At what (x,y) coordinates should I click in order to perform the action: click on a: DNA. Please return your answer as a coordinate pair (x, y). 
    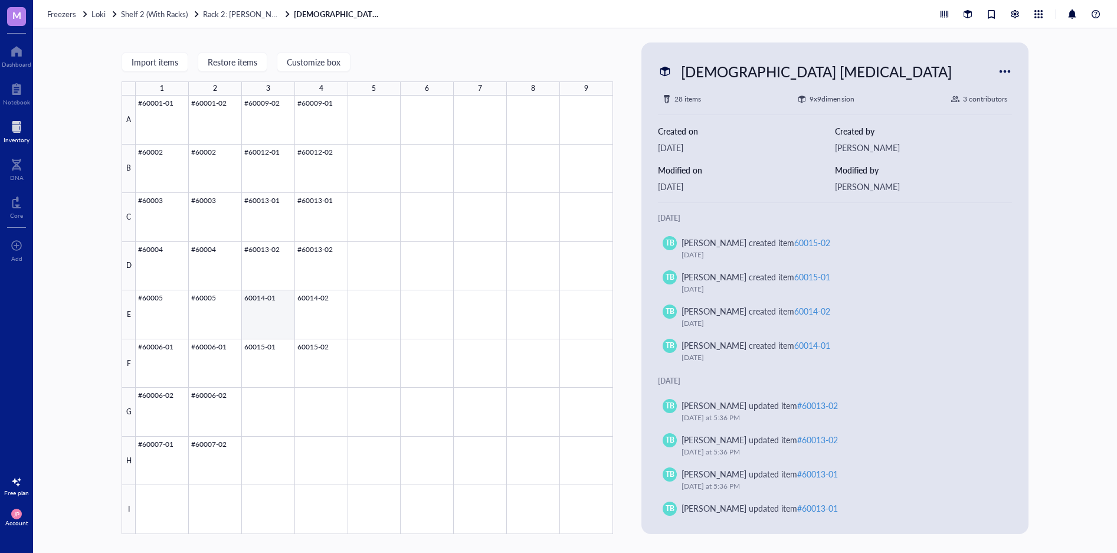
    Looking at the image, I should click on (17, 168).